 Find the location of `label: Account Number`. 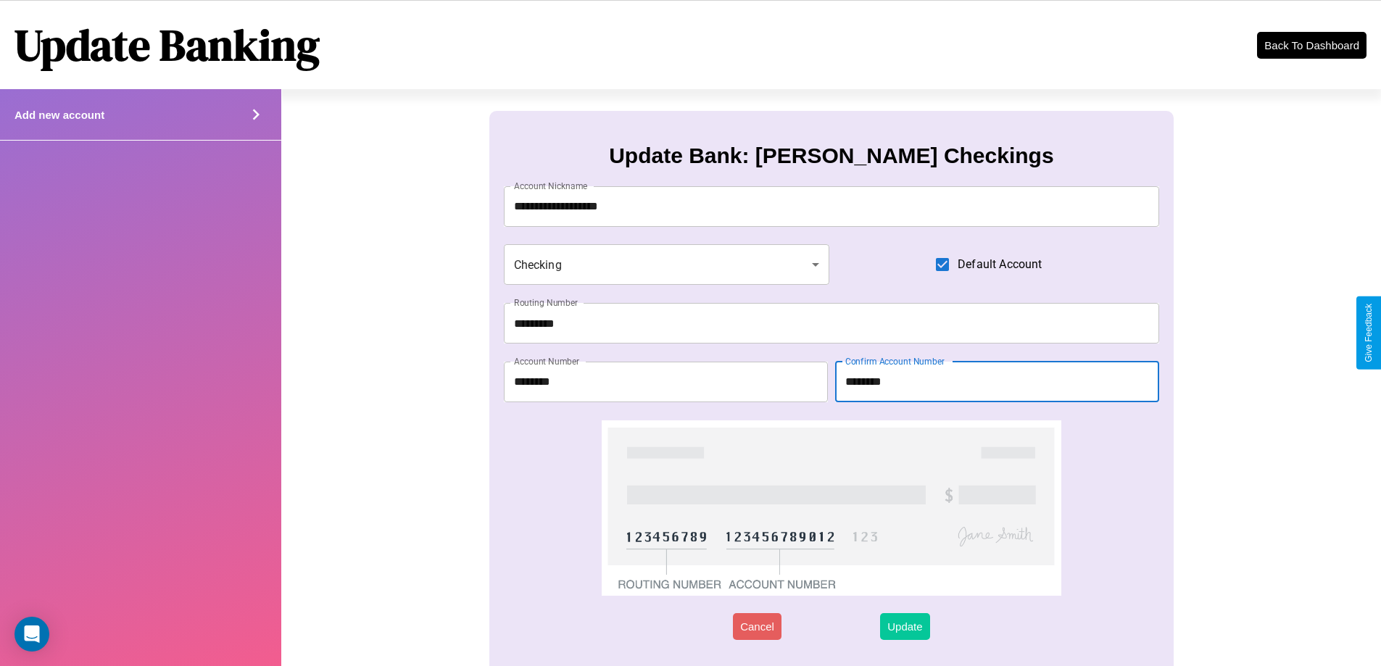

label: Account Number is located at coordinates (547, 361).